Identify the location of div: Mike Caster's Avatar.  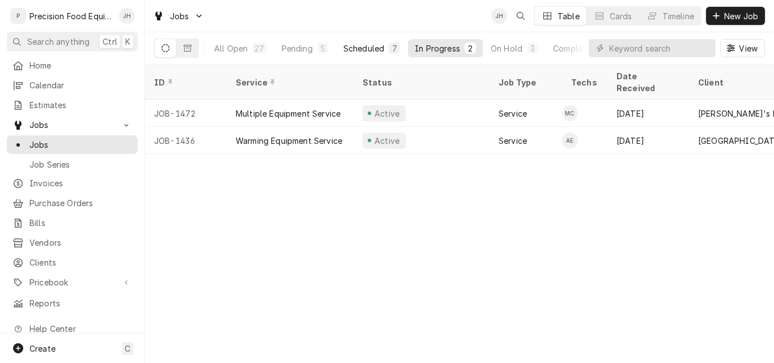
(570, 113).